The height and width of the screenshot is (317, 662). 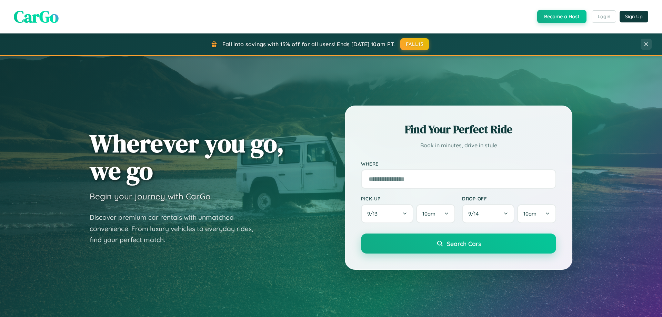 I want to click on button: Become a Host, so click(x=561, y=17).